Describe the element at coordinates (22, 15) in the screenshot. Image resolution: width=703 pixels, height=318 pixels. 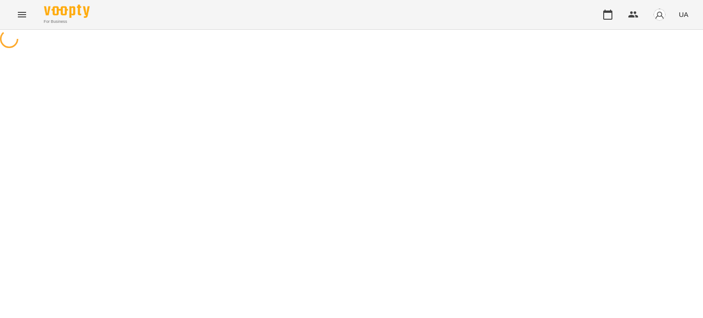
I see `button: Menu` at that location.